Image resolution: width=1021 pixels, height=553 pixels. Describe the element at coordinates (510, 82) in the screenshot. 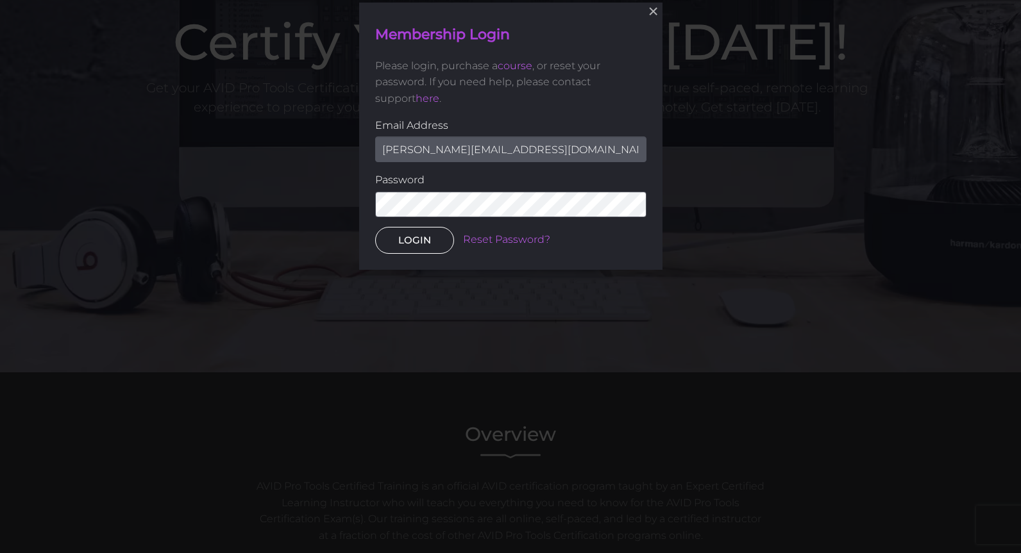

I see `p: Please login, purchase a , or reset your password. If you need help, please contact support .` at that location.